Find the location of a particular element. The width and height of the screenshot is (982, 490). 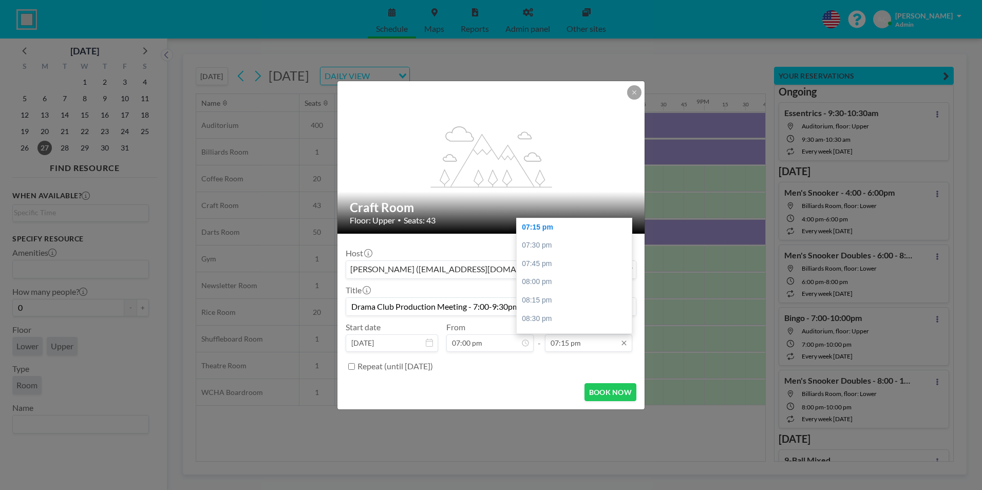

div: 08:15 pm is located at coordinates (577, 300).